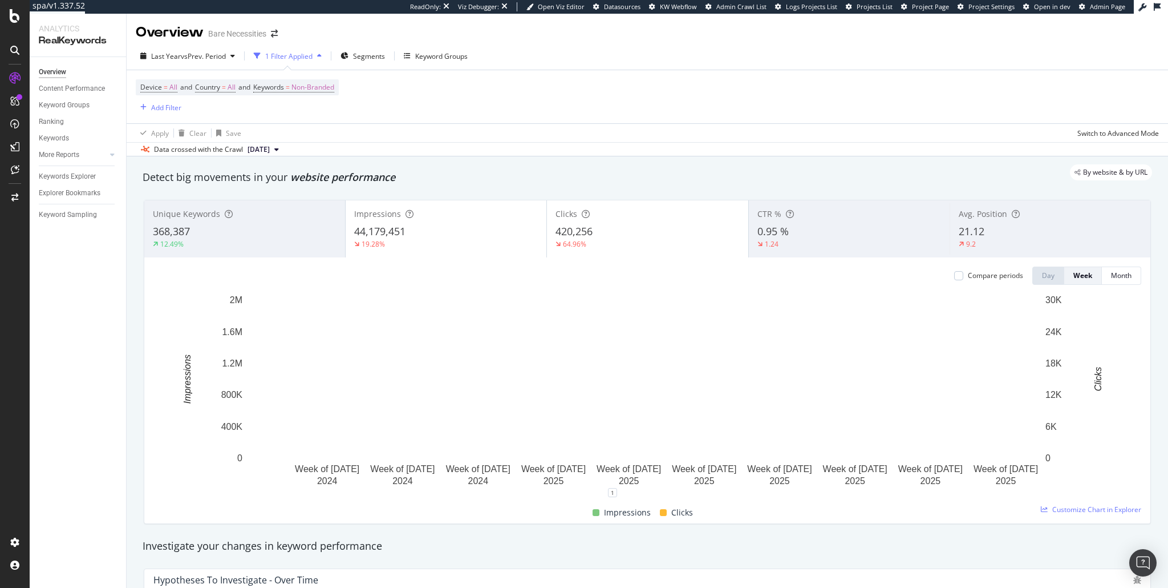 The height and width of the screenshot is (588, 1168). What do you see at coordinates (992, 6) in the screenshot?
I see `span: Project Settings` at bounding box center [992, 6].